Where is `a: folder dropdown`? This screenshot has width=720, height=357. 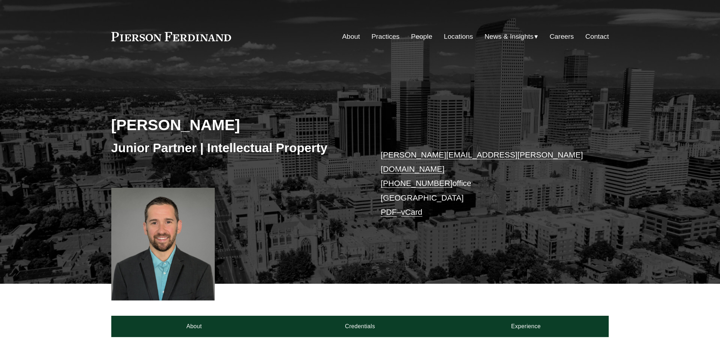
a: folder dropdown is located at coordinates (511, 37).